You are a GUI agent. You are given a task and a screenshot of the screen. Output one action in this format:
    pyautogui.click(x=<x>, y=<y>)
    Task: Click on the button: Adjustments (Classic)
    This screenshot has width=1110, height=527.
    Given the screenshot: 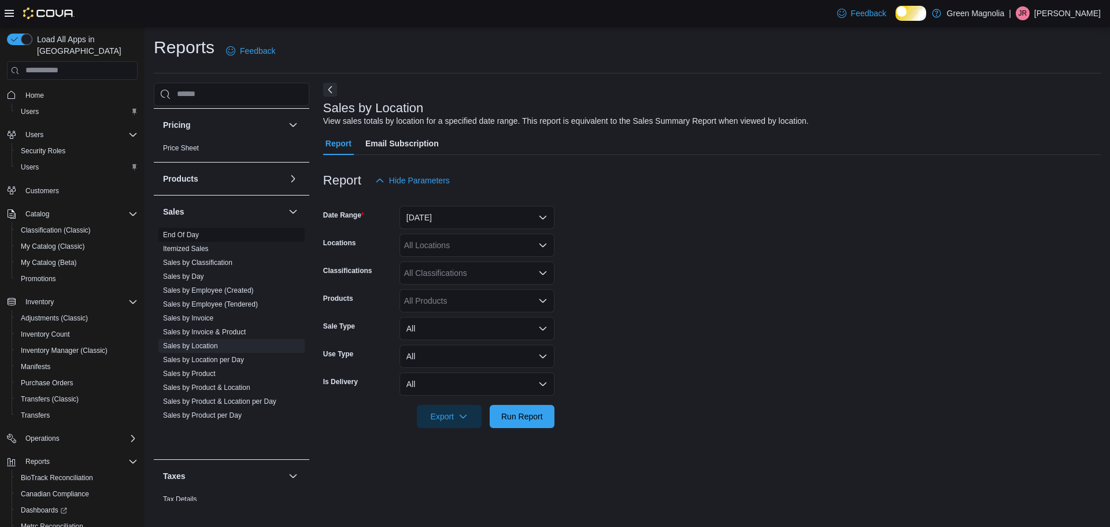 What is the action you would take?
    pyautogui.click(x=77, y=318)
    